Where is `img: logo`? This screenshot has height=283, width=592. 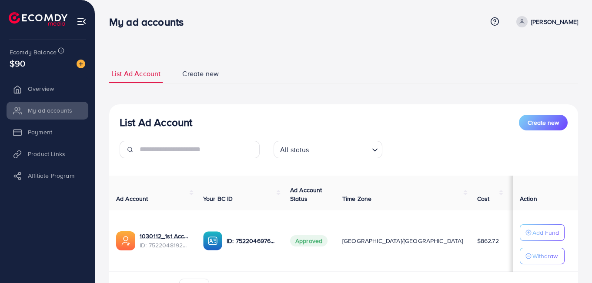
img: logo is located at coordinates (38, 19).